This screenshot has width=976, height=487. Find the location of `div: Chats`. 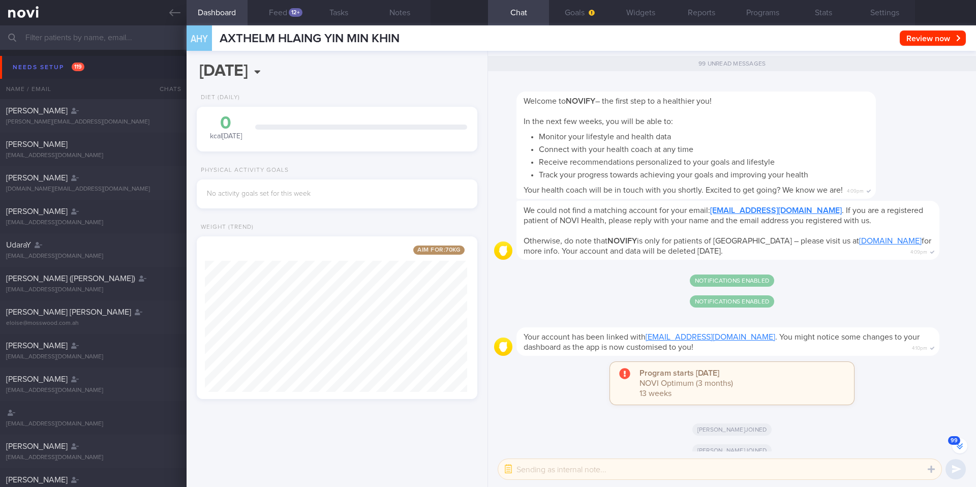

div: Chats is located at coordinates (166, 89).